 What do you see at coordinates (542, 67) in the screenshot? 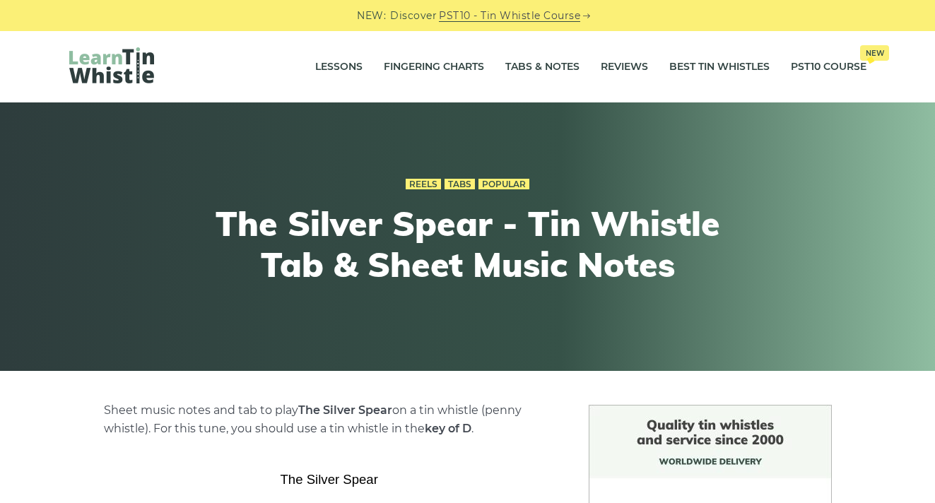
I see `a: Tabs & Notes` at bounding box center [542, 67].